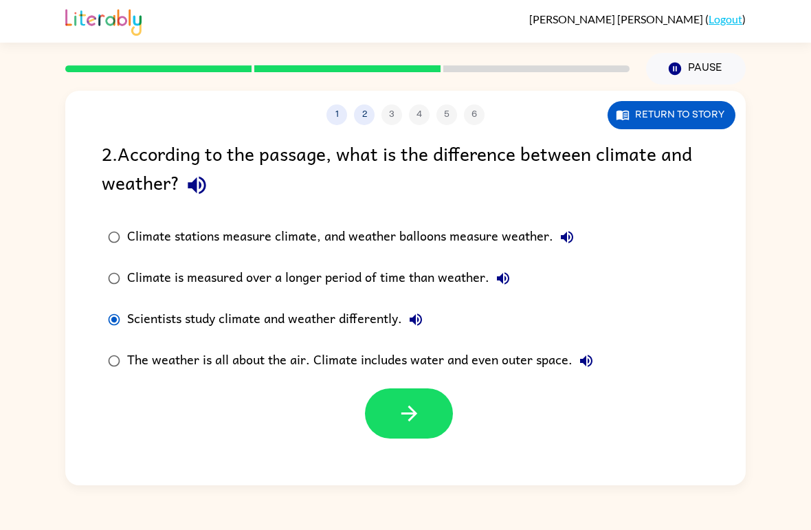 The image size is (811, 530). What do you see at coordinates (725, 19) in the screenshot?
I see `a: Logout` at bounding box center [725, 19].